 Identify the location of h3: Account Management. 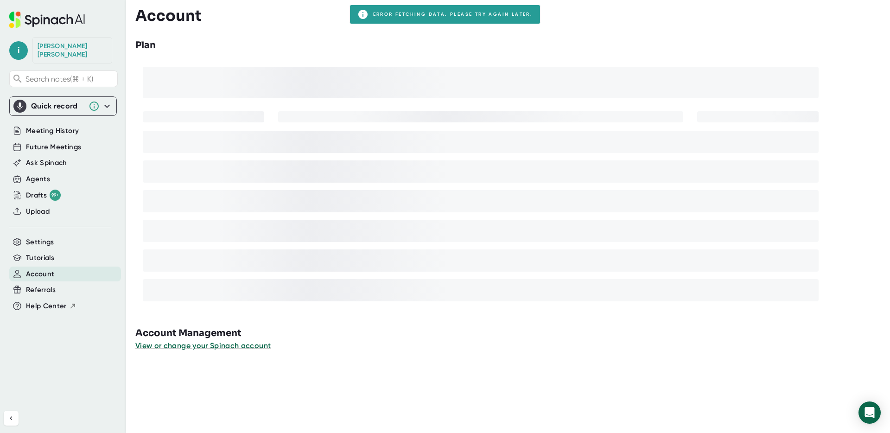
(513, 333).